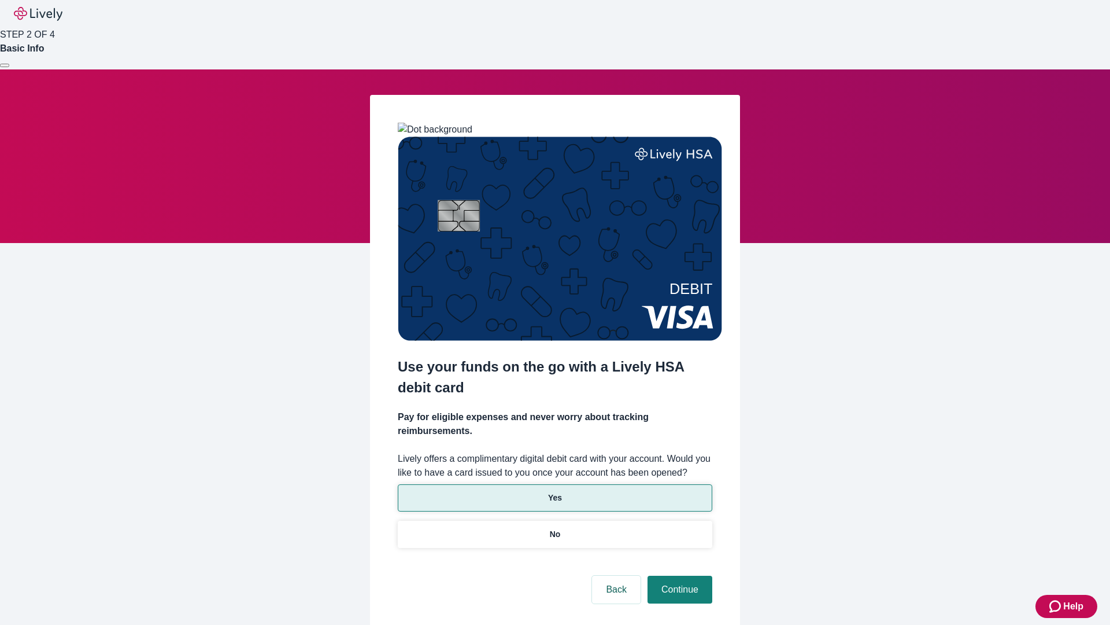 The width and height of the screenshot is (1110, 625). Describe the element at coordinates (560, 238) in the screenshot. I see `img: Debit card` at that location.